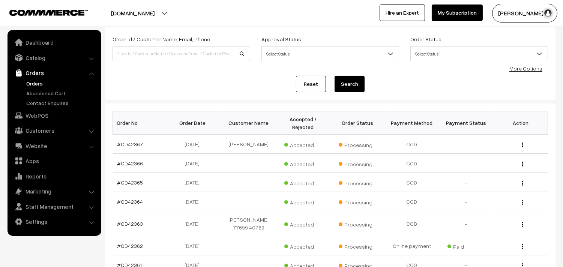  What do you see at coordinates (140, 123) in the screenshot?
I see `th: Order No` at bounding box center [140, 123].